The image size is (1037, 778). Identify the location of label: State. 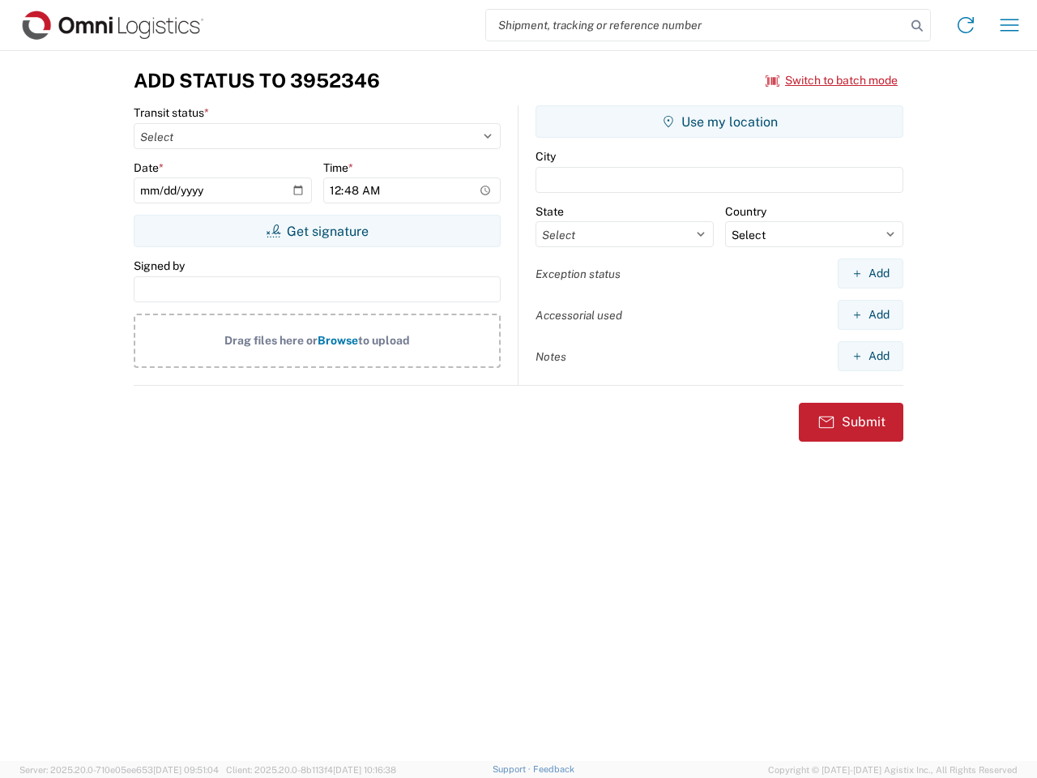
(549, 212).